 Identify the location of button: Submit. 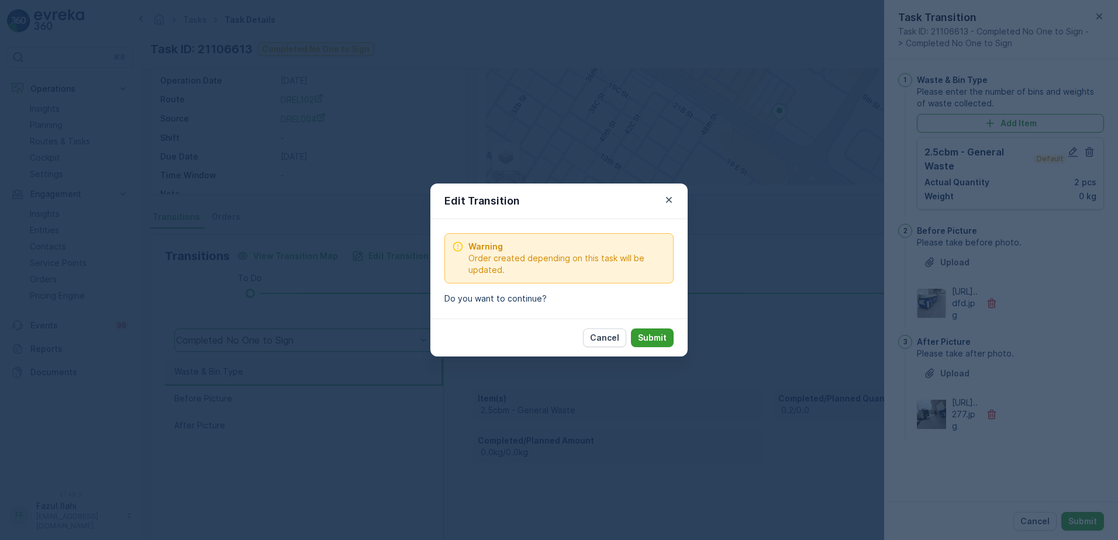
(652, 338).